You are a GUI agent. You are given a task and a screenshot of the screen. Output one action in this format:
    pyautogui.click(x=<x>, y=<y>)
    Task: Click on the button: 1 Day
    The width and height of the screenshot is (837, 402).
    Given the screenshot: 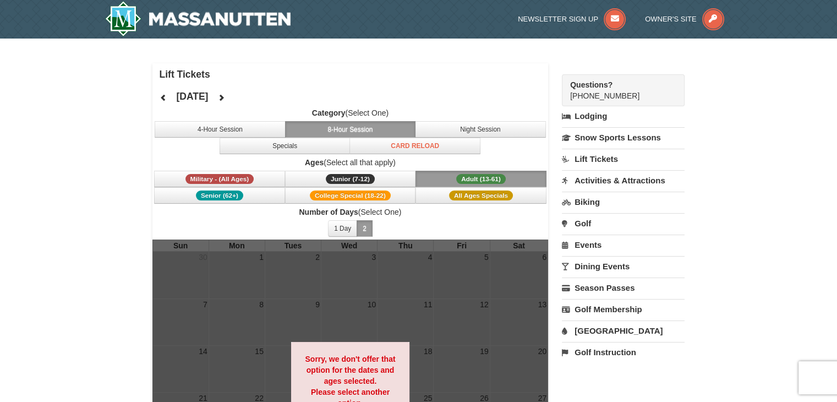 What is the action you would take?
    pyautogui.click(x=342, y=228)
    